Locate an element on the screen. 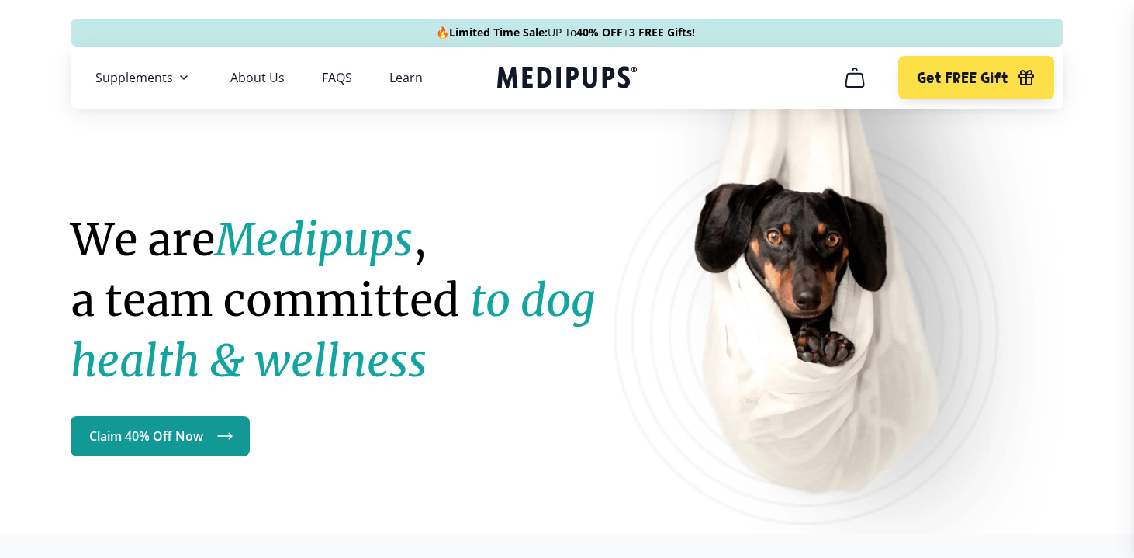 This screenshot has width=1134, height=558. span: 🔥 UP To + is located at coordinates (566, 33).